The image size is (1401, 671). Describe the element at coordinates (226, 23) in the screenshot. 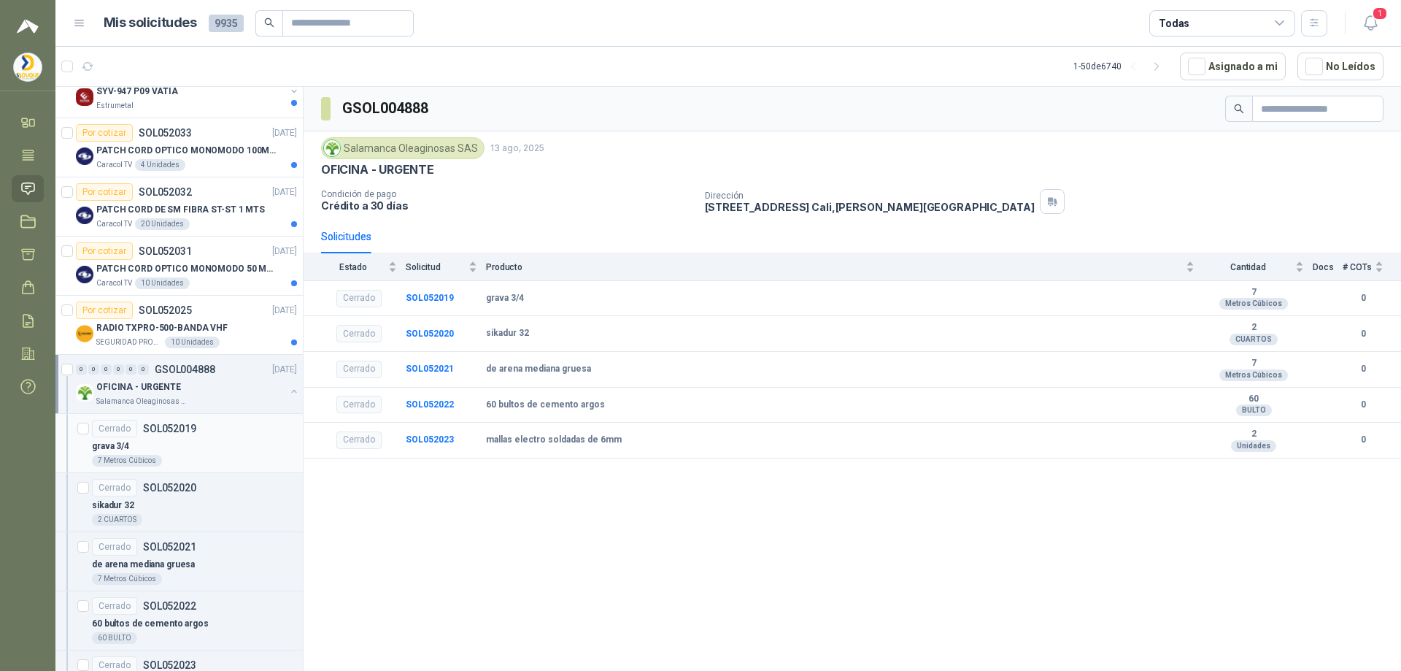

I see `span: 9935` at that location.